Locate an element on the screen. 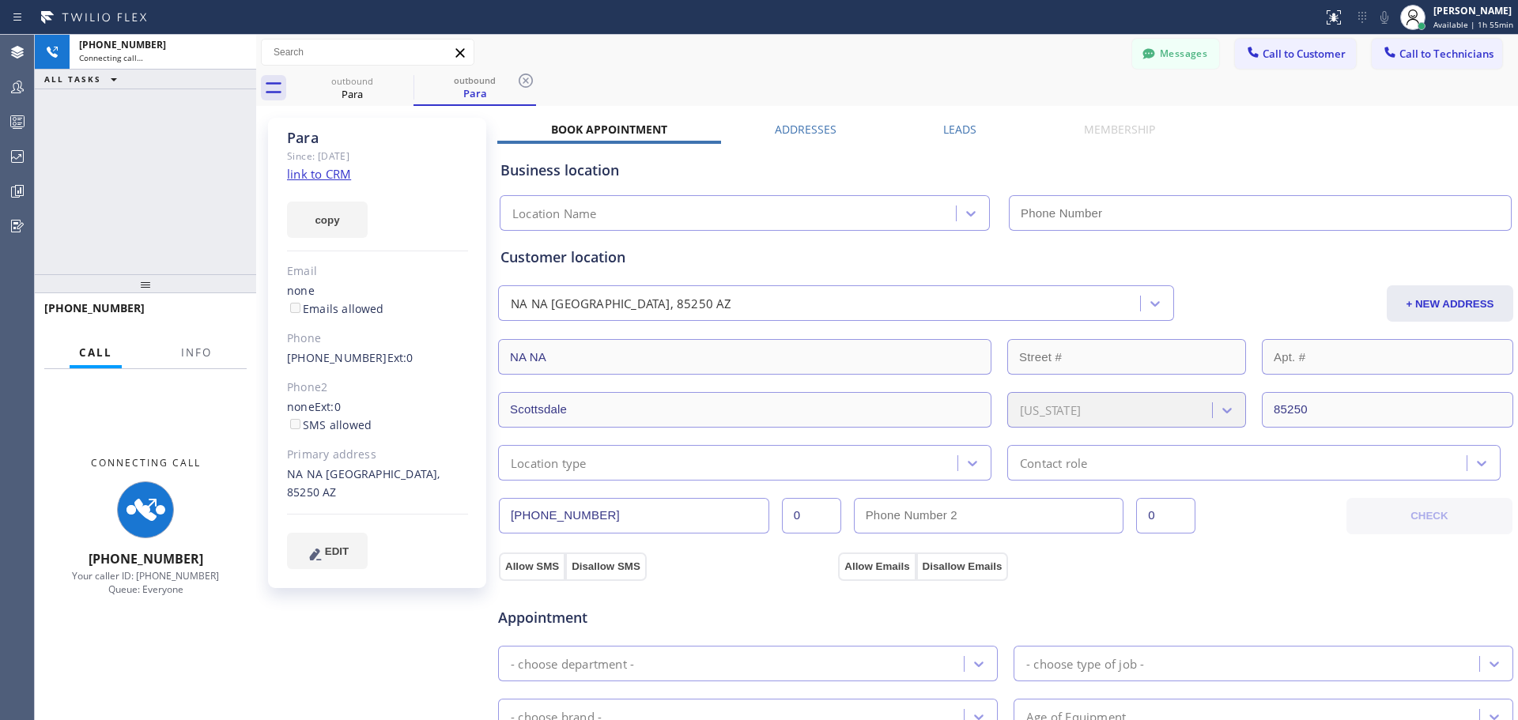 The image size is (1518, 720). div: Email is located at coordinates (377, 271).